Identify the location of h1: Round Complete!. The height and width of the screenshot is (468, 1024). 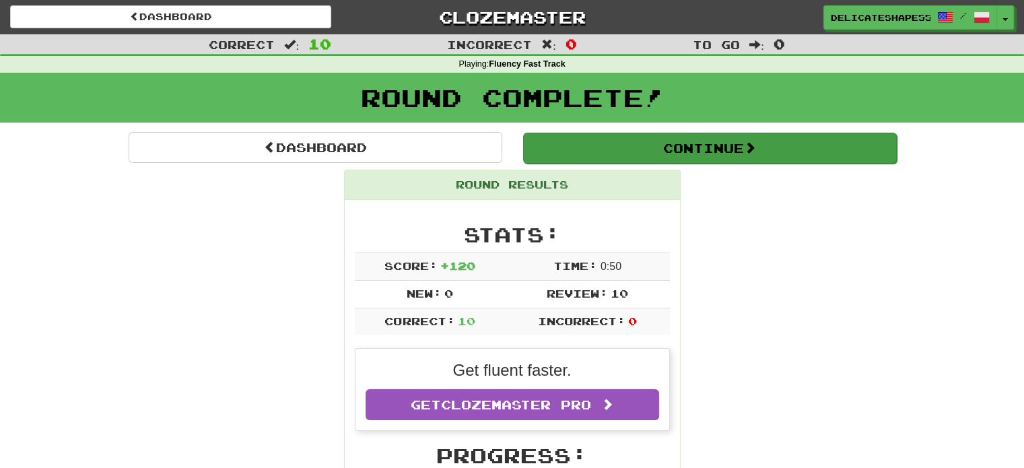
(512, 98).